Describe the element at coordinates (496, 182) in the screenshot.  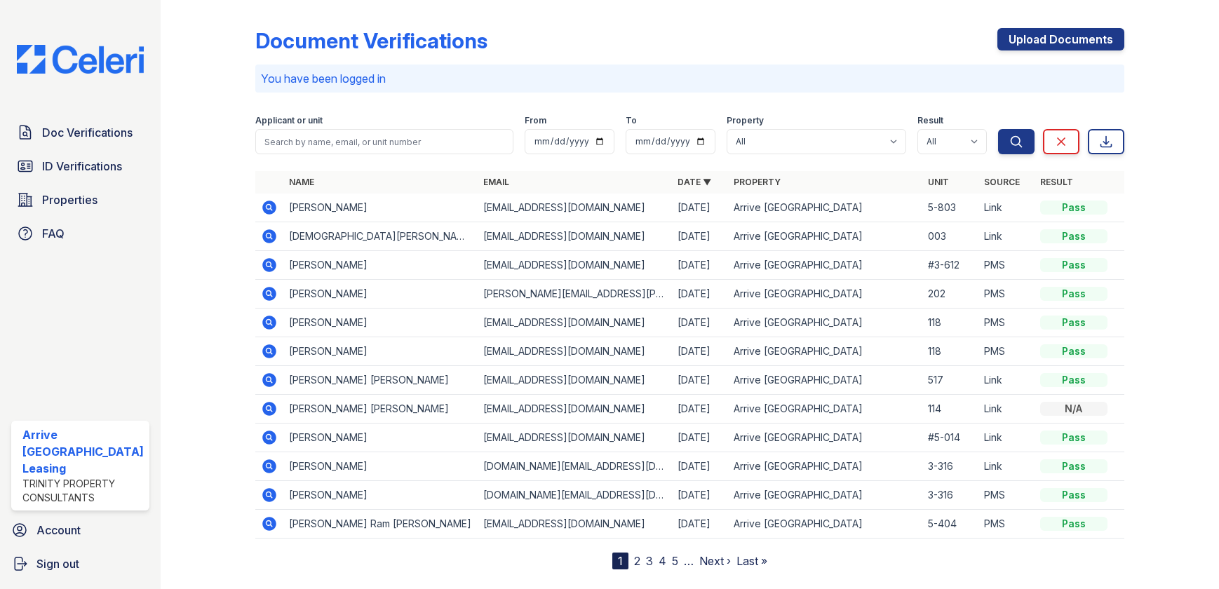
I see `a: Email` at that location.